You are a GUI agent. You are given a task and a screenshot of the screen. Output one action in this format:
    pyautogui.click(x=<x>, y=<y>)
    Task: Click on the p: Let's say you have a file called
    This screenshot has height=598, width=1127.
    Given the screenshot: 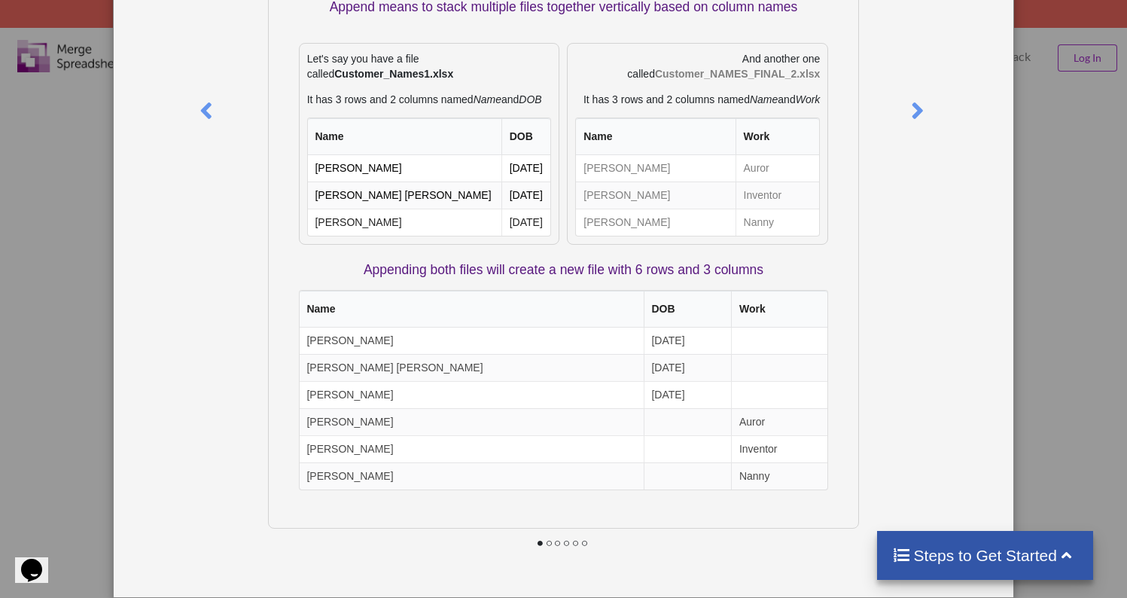 What is the action you would take?
    pyautogui.click(x=429, y=66)
    